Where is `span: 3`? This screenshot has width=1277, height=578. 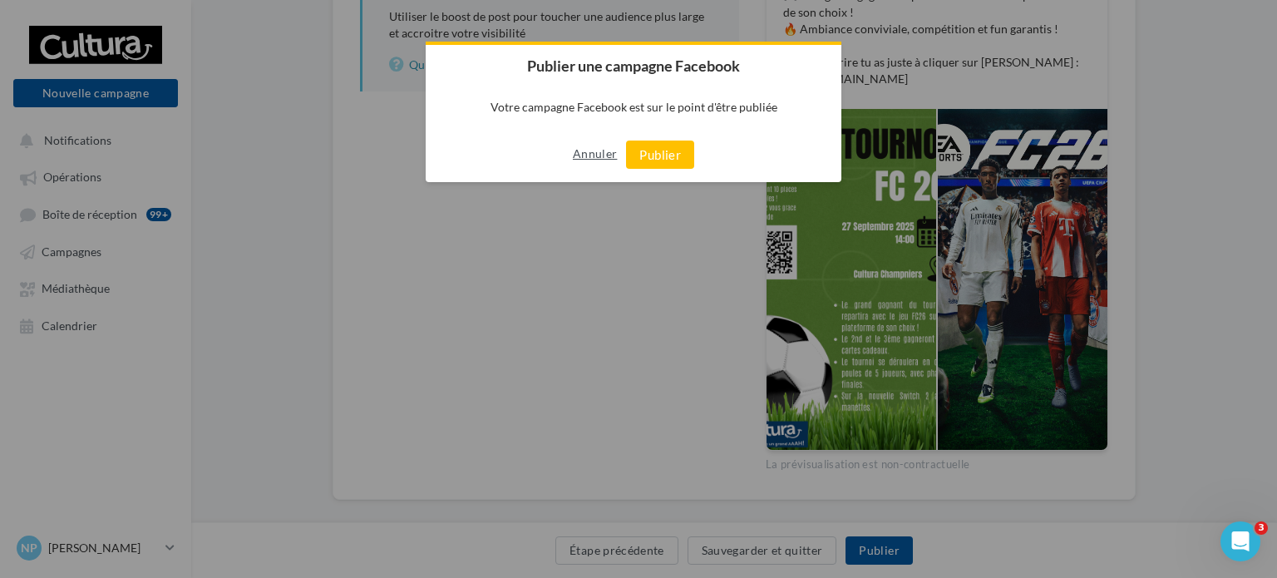
span: 3 is located at coordinates (1262, 528).